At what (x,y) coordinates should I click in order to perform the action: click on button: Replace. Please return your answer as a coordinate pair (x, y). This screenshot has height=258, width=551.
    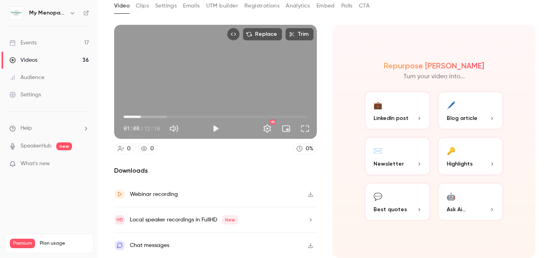
    Looking at the image, I should click on (262, 34).